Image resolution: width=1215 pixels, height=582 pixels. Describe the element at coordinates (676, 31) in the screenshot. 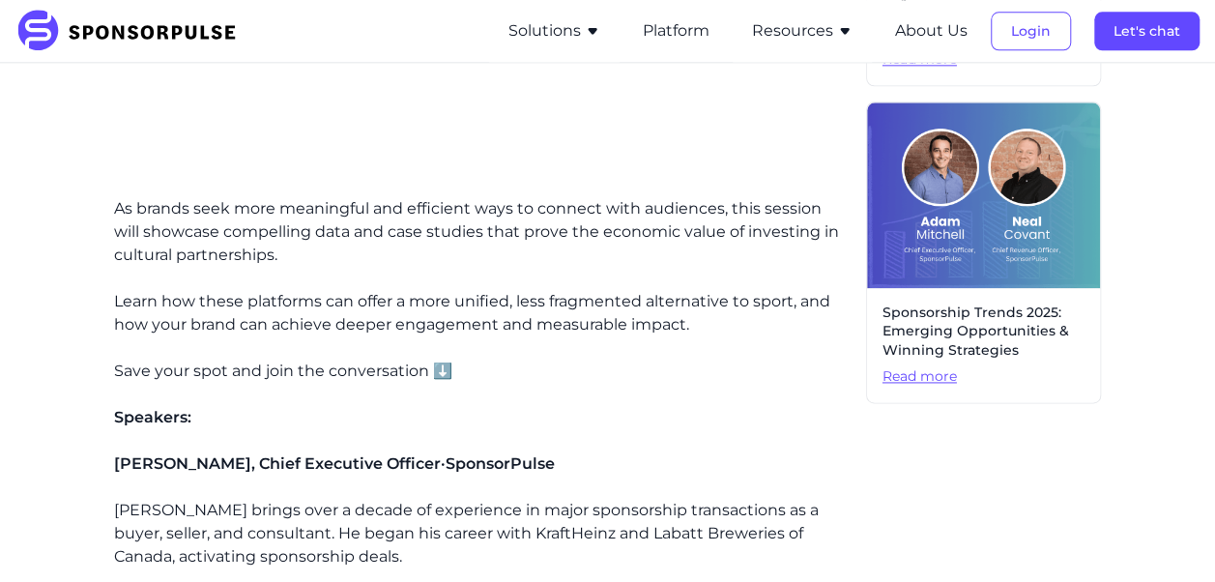

I see `a: Platform` at that location.